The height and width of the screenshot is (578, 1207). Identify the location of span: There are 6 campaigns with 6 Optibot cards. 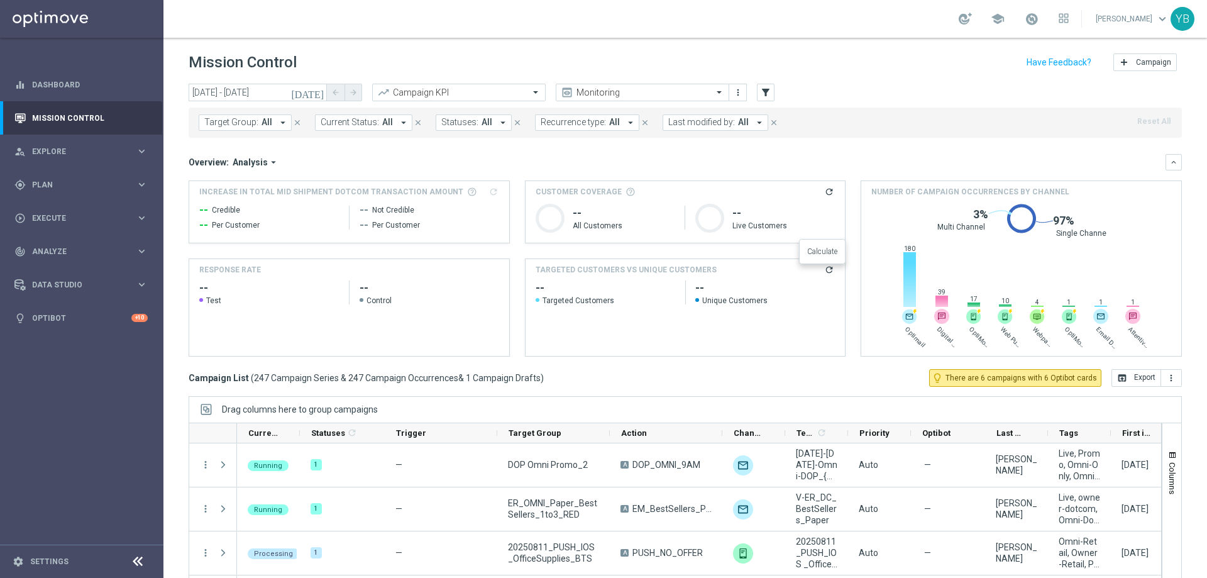
(1021, 378).